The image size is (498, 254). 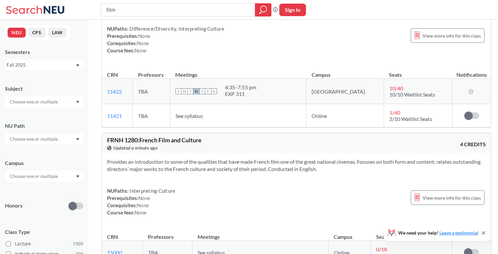 What do you see at coordinates (114, 91) in the screenshot?
I see `a: 11422` at bounding box center [114, 91].